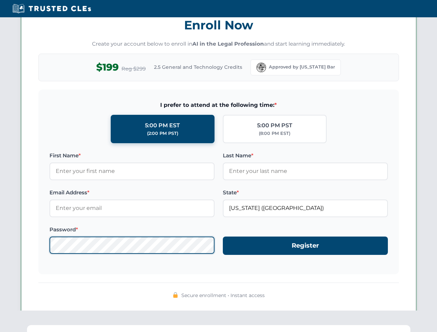 This screenshot has width=437, height=332. I want to click on label: Email Address, so click(132, 193).